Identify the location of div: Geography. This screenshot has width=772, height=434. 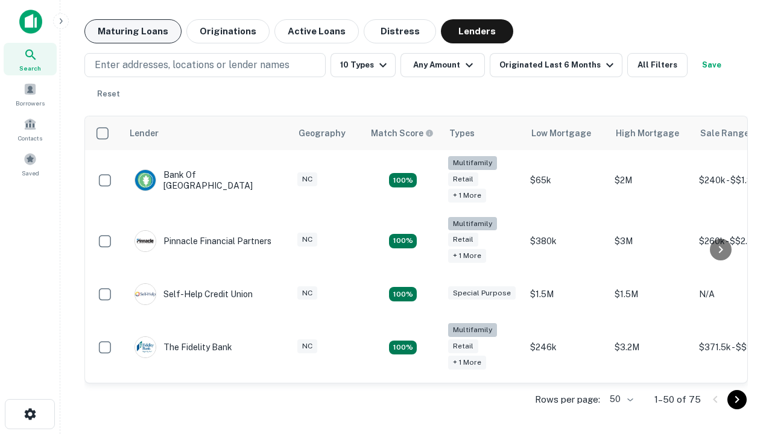
(322, 133).